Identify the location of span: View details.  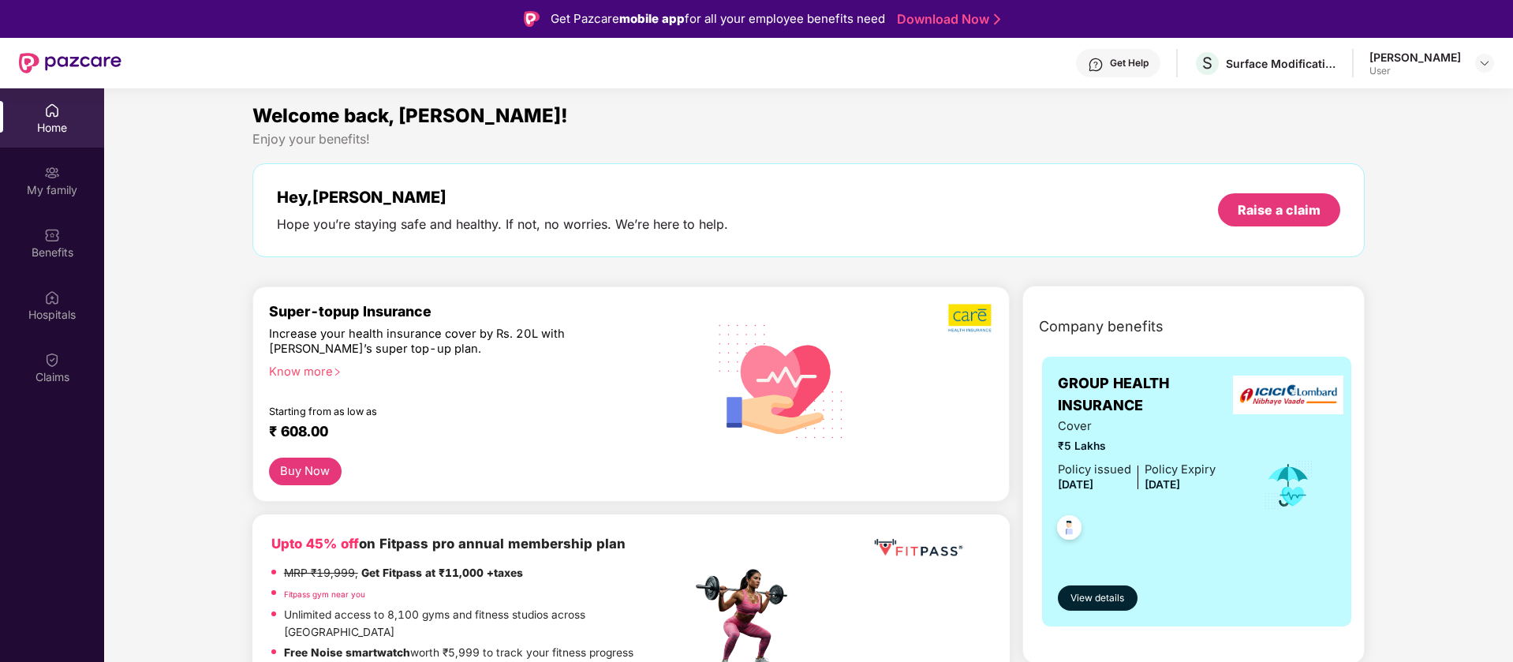
(1097, 598).